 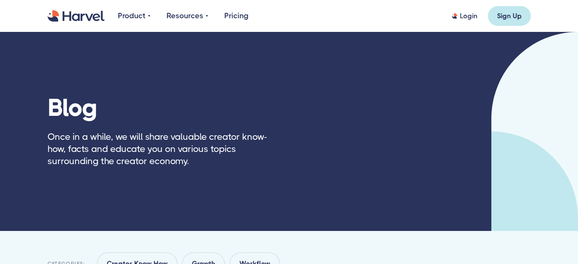 I want to click on div: Sign Up, so click(x=509, y=16).